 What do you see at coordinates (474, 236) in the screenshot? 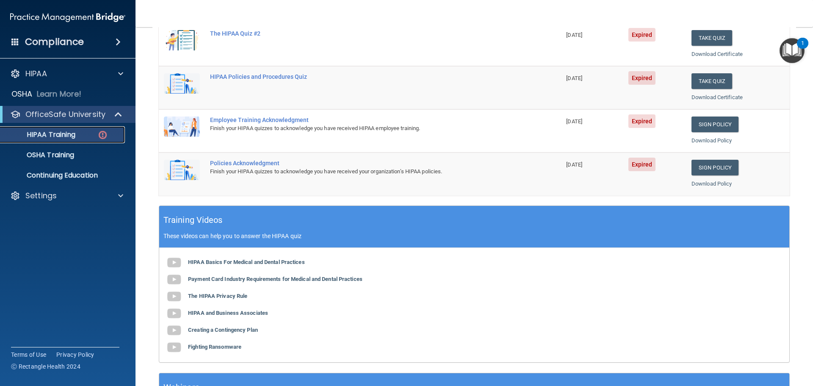
I see `p: These videos can help you to answer the HIPAA quiz` at bounding box center [474, 236].